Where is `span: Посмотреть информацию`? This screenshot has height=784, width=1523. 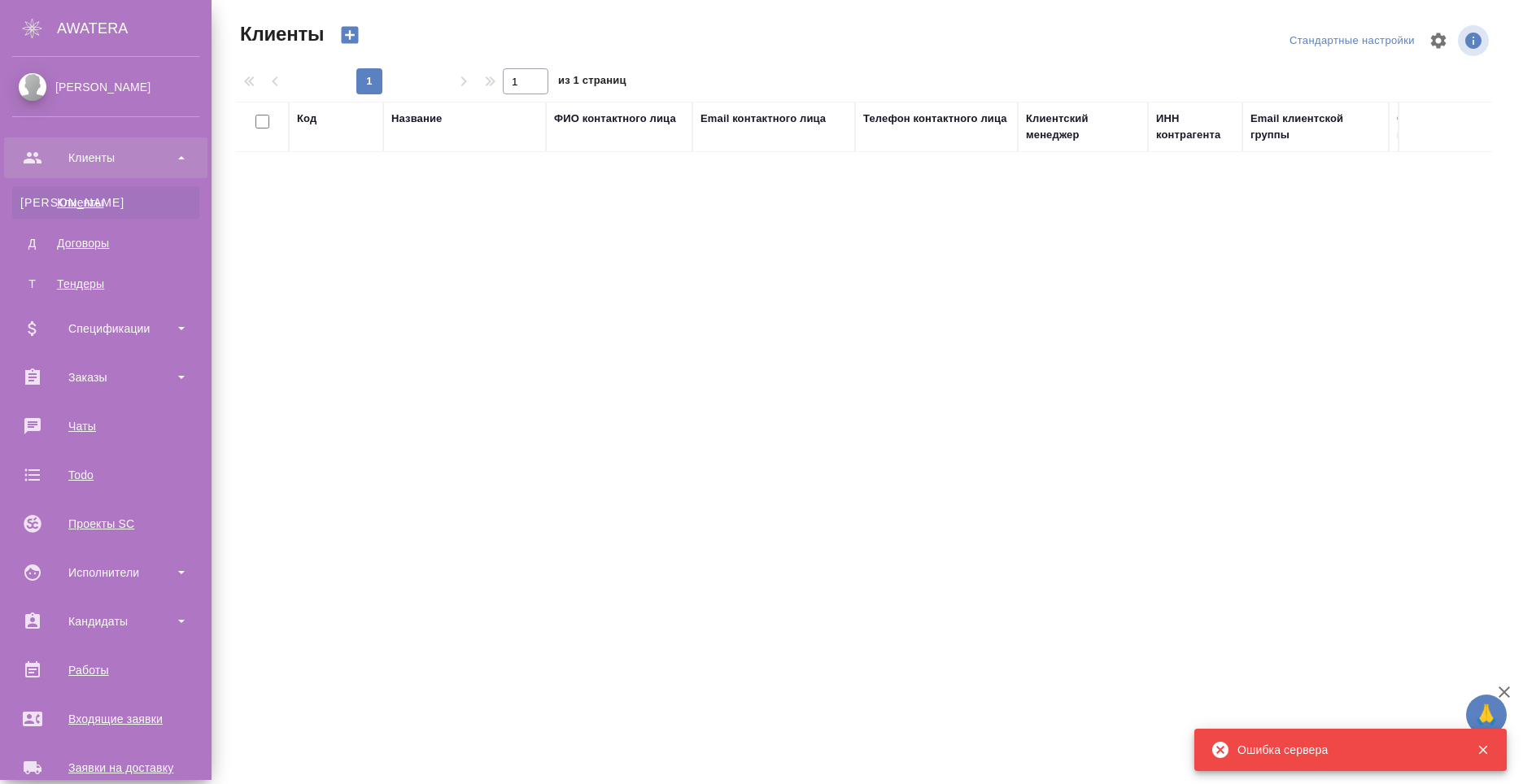 span: Посмотреть информацию is located at coordinates (1475, 41).